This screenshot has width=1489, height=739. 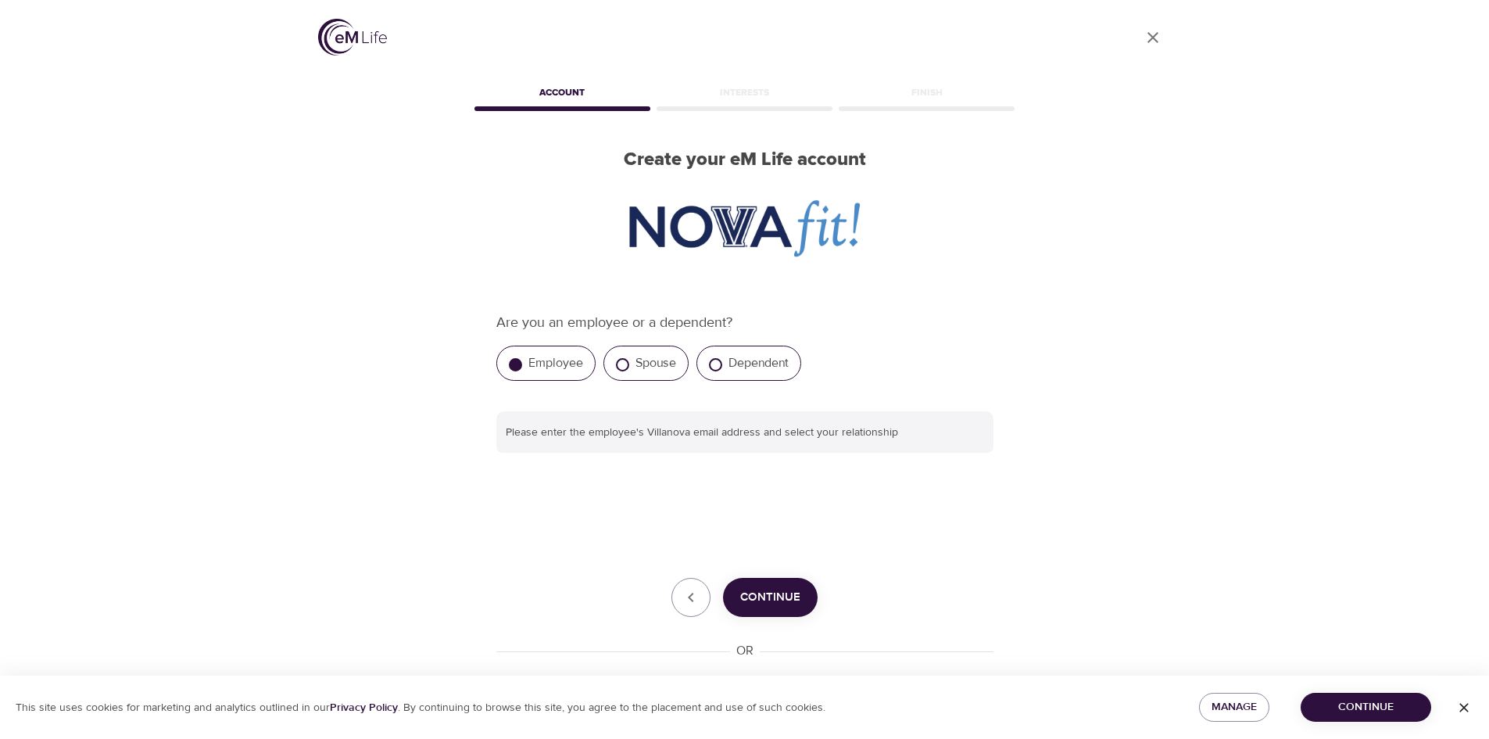 I want to click on img: Villanova%20logo.jpg, so click(x=744, y=229).